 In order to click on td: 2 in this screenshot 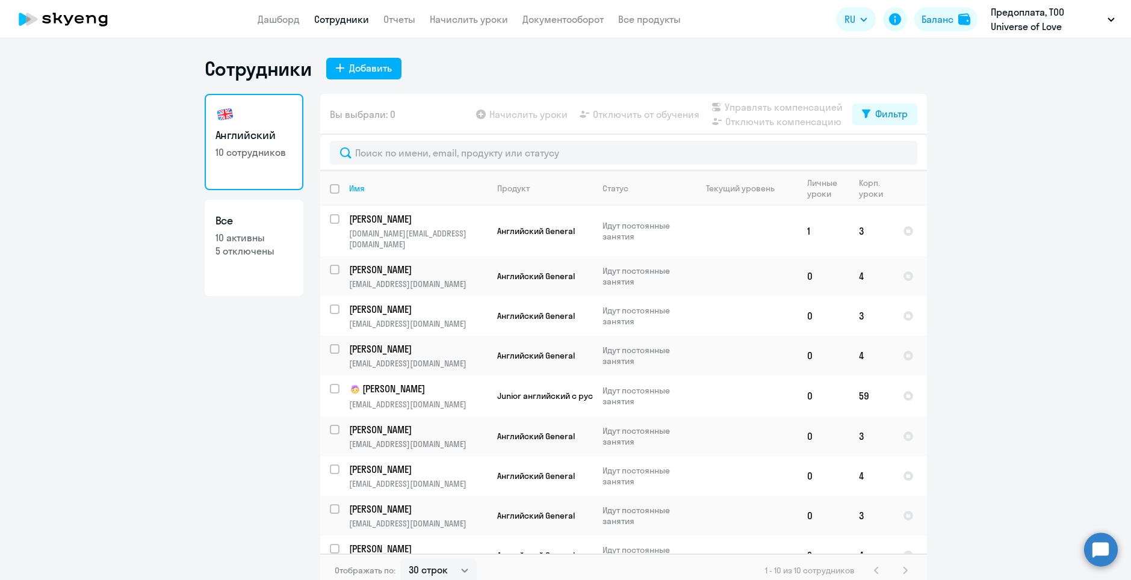, I will do `click(823, 556)`.